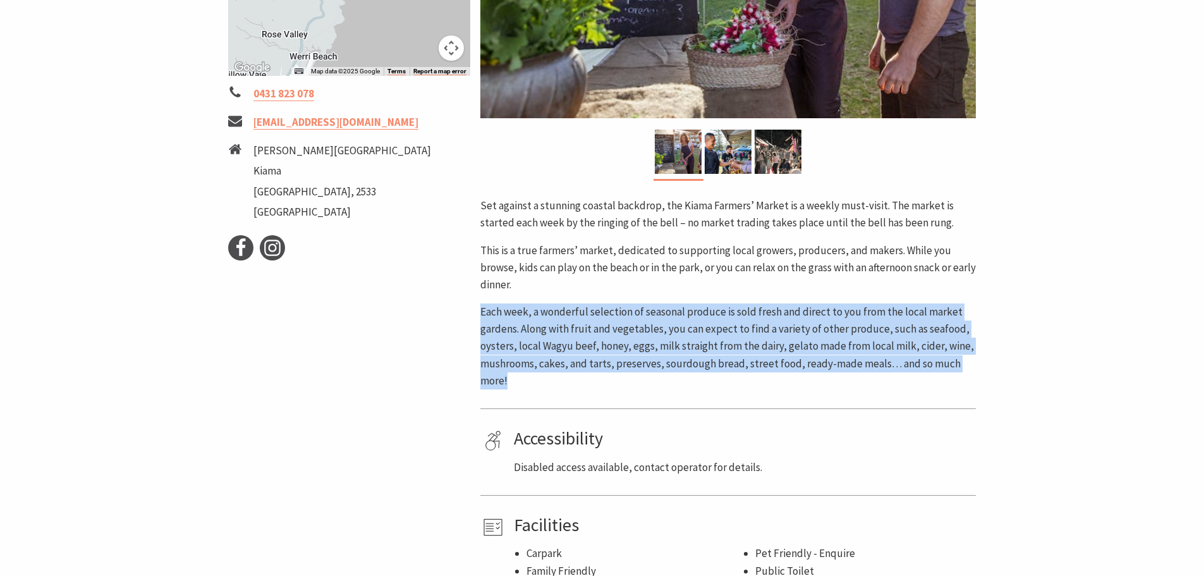 The width and height of the screenshot is (1204, 576). I want to click on a: 0431 823 078, so click(284, 94).